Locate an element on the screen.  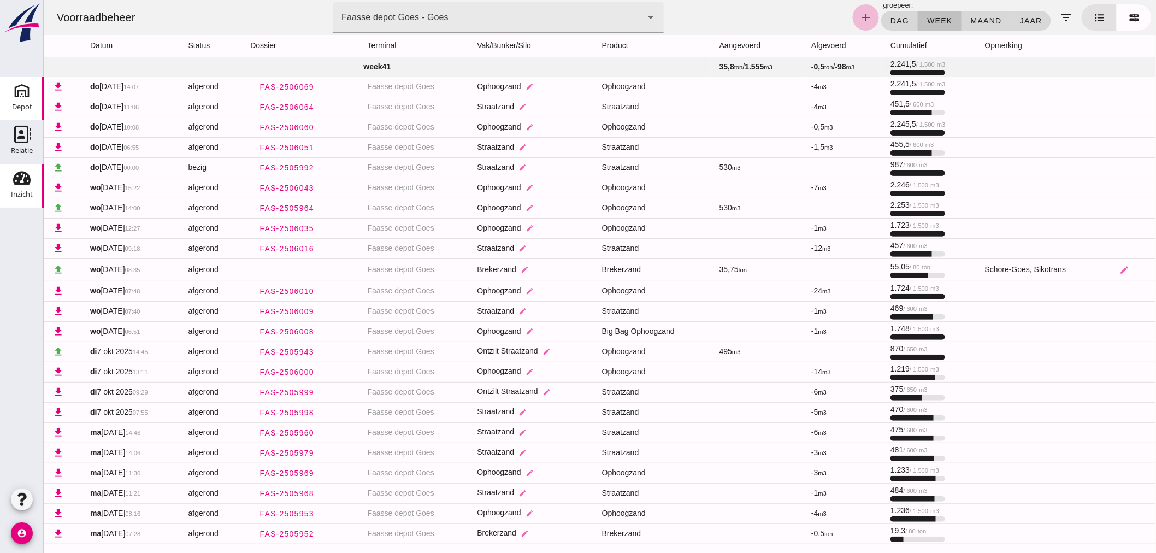
div: Inzicht is located at coordinates (22, 194).